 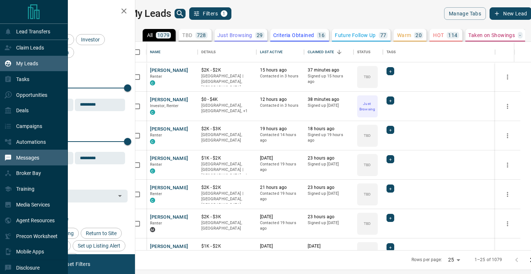 I want to click on p: Contacted in 3 hours, so click(x=280, y=106).